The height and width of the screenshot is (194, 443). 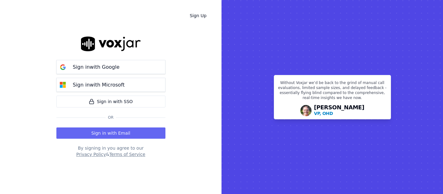 What do you see at coordinates (198, 16) in the screenshot?
I see `a: Sign Up` at bounding box center [198, 16].